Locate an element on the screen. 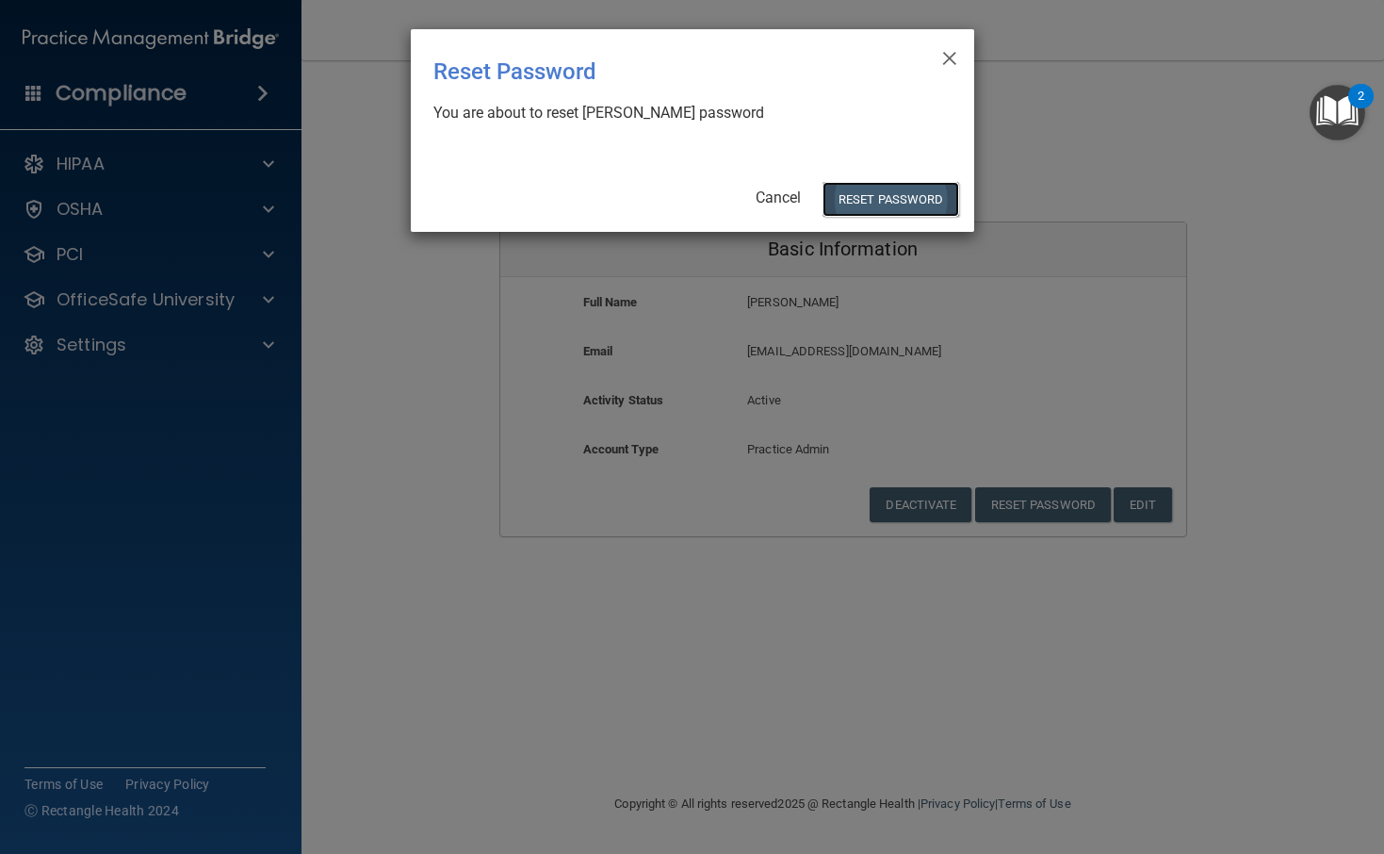 Image resolution: width=1384 pixels, height=854 pixels. div: Reset Password is located at coordinates (654, 72).